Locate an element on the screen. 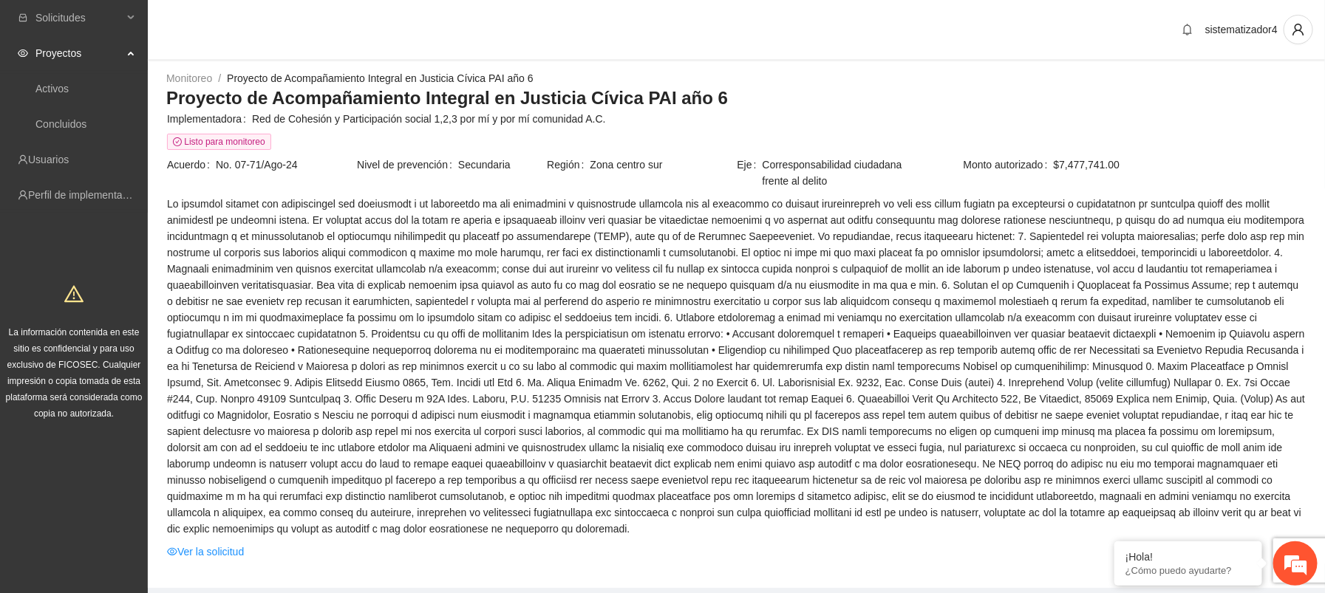  a: Activos is located at coordinates (52, 89).